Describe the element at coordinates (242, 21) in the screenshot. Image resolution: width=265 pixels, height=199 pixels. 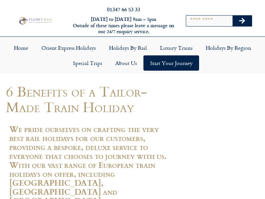
I see `button: Search` at that location.